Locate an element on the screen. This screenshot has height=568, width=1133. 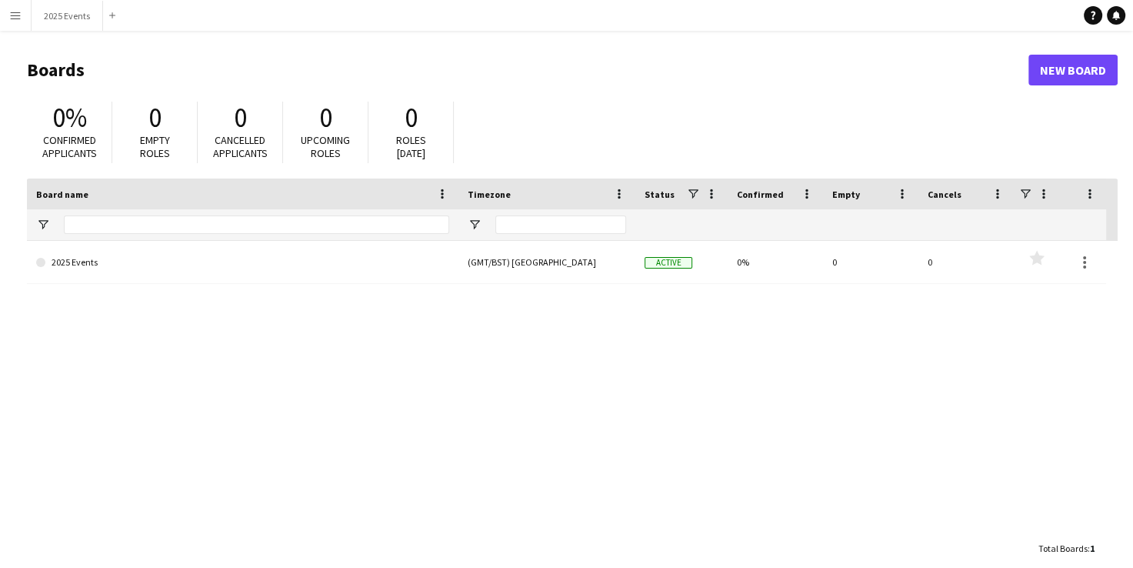
span: Empty roles is located at coordinates (155, 146).